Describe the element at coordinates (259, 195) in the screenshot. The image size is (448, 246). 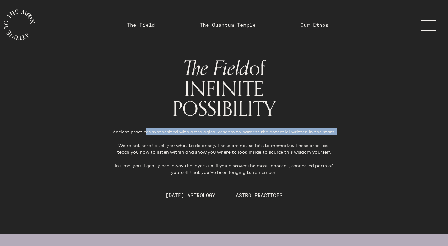
I see `span: Astro Practices` at that location.